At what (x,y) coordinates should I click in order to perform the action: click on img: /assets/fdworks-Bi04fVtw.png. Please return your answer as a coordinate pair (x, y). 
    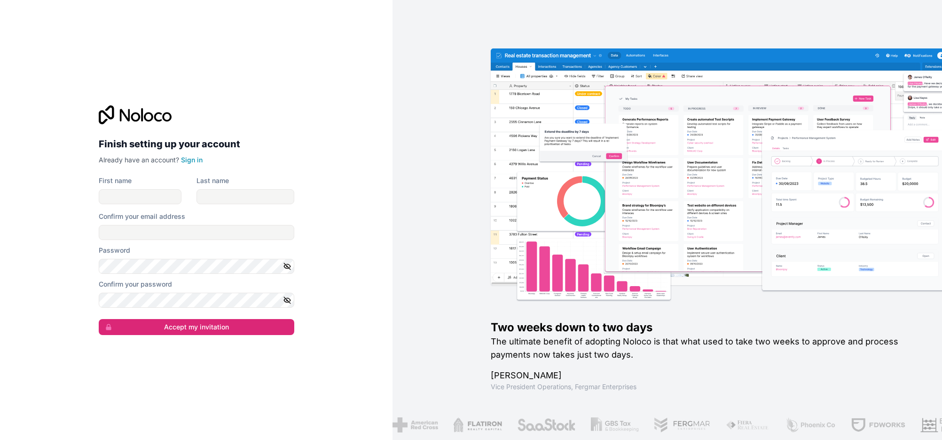
    Looking at the image, I should click on (852, 425).